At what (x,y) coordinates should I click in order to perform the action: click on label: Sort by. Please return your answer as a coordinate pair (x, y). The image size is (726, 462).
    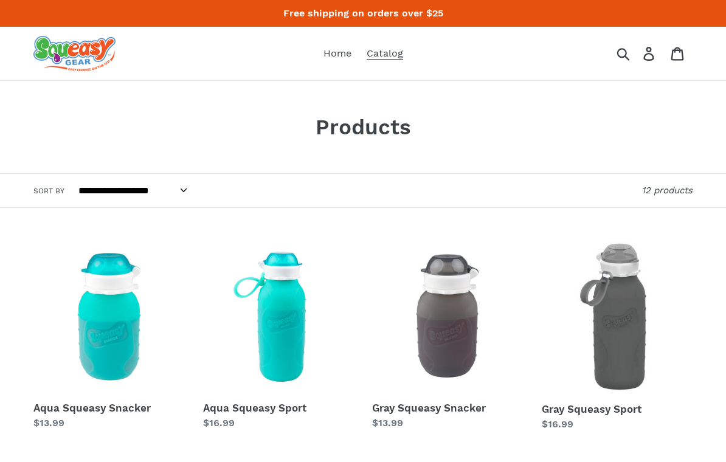
    Looking at the image, I should click on (49, 191).